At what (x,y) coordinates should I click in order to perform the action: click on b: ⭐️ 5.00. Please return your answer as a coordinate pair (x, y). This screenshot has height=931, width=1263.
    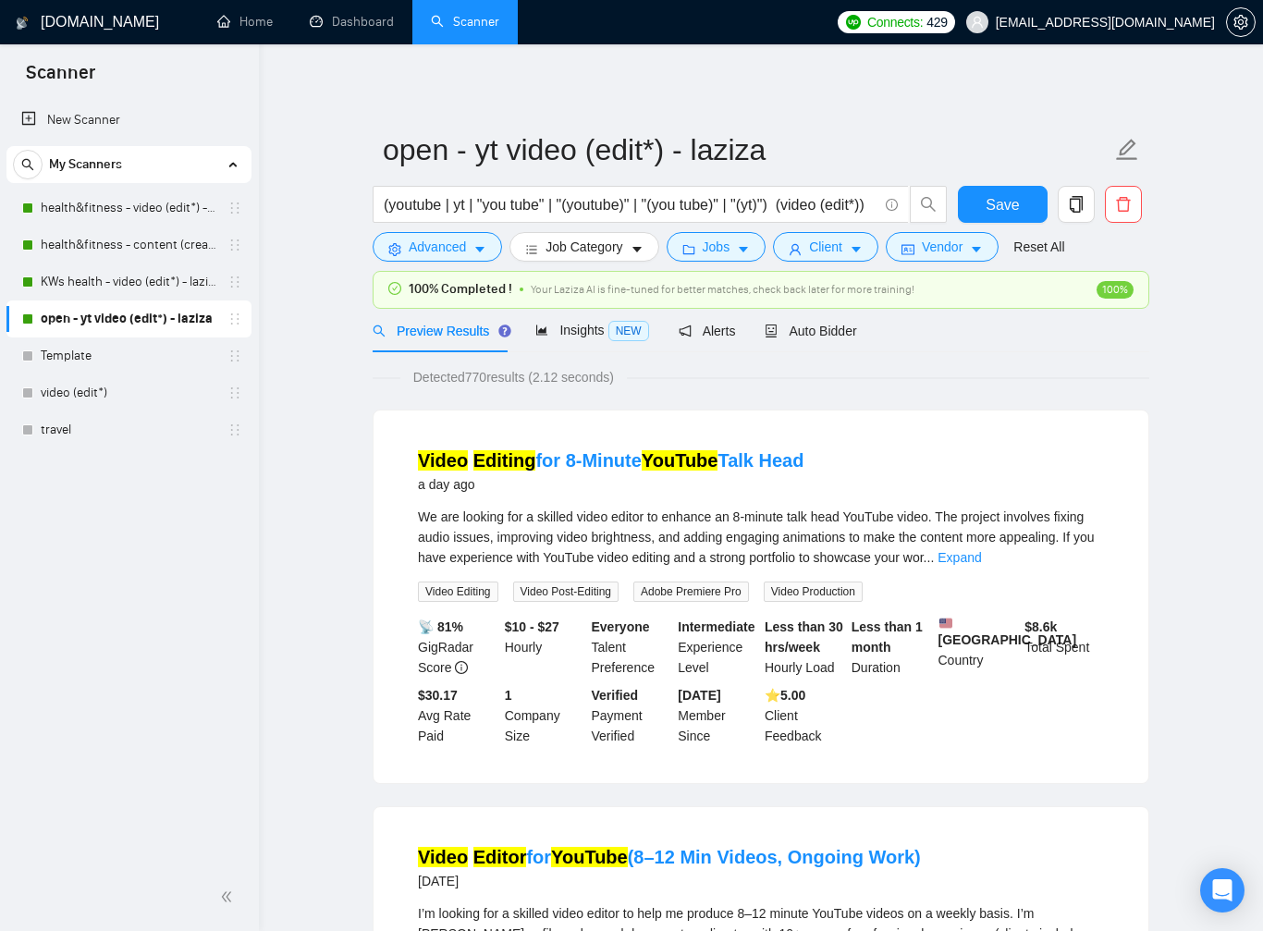
    Looking at the image, I should click on (785, 696).